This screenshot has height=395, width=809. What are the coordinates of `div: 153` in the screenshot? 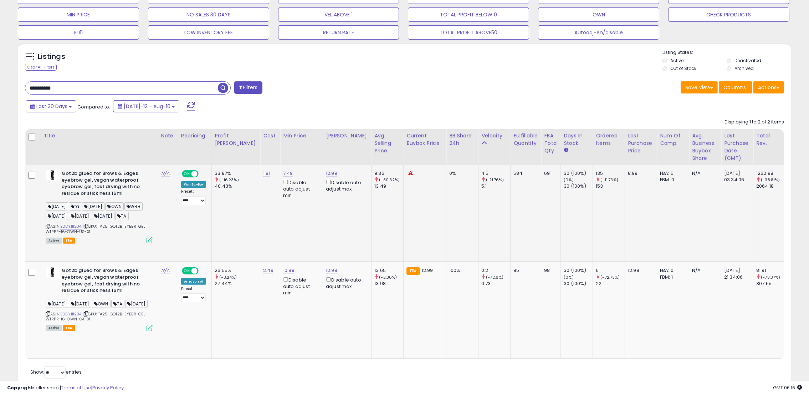 It's located at (610, 186).